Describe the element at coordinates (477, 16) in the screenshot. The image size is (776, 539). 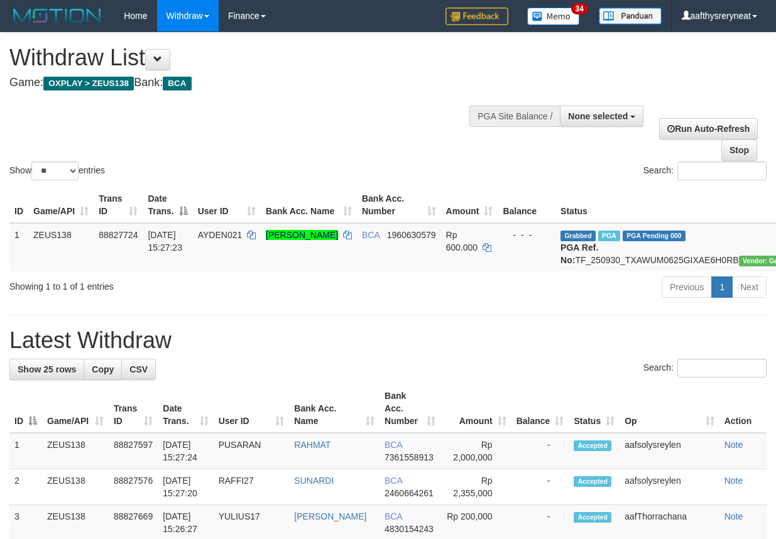
I see `img: Feedback.jpg` at that location.